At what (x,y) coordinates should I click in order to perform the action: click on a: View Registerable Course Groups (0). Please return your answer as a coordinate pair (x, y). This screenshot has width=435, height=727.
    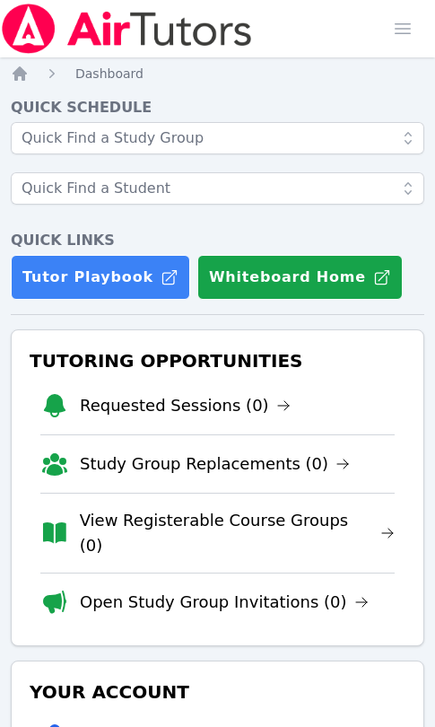
    Looking at the image, I should click on (237, 533).